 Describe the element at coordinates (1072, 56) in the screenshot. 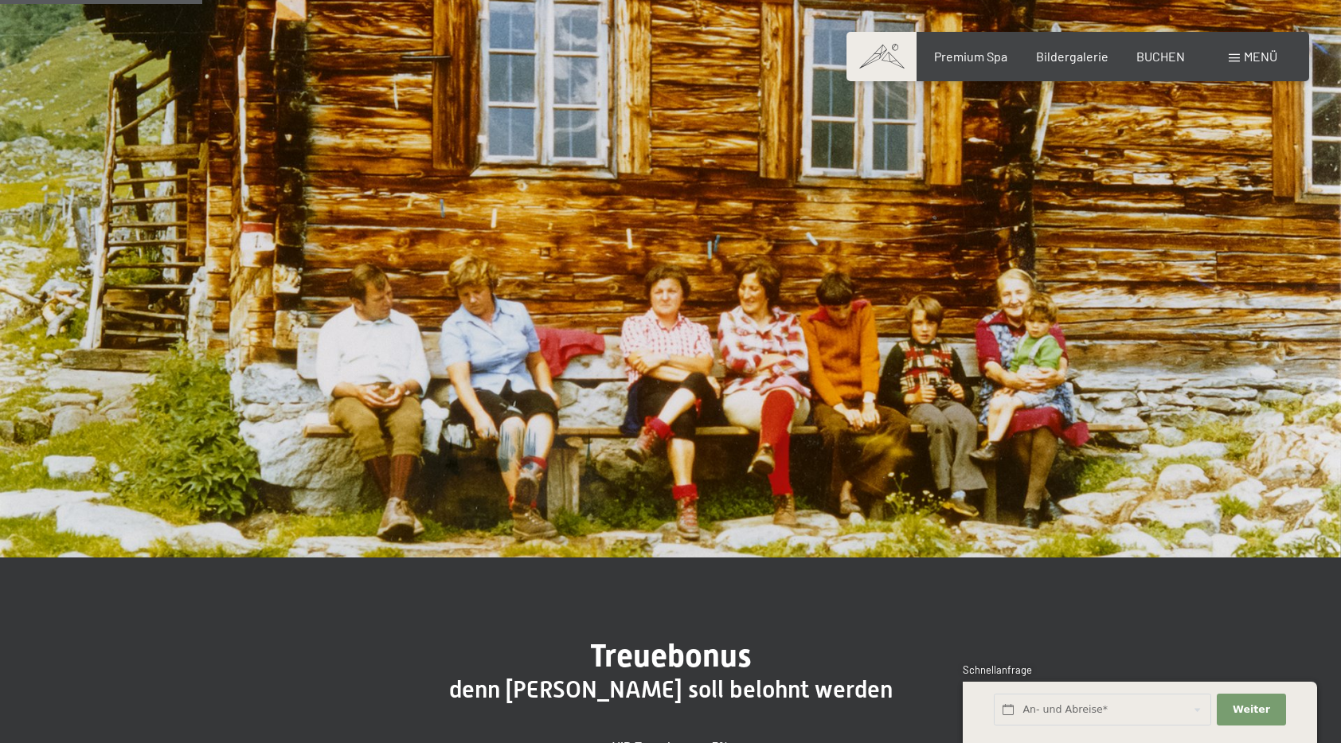

I see `a: Bildergalerie` at that location.